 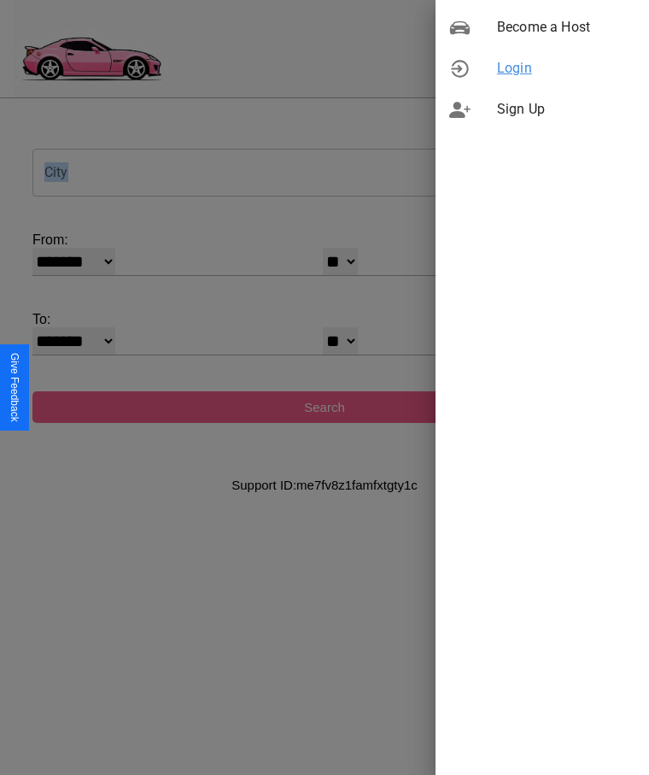 I want to click on span: Become a Host, so click(x=566, y=27).